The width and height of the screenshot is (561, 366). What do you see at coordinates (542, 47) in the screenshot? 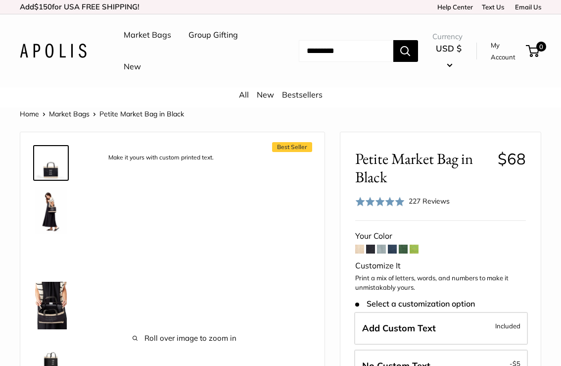
I see `span: 0` at bounding box center [542, 47].